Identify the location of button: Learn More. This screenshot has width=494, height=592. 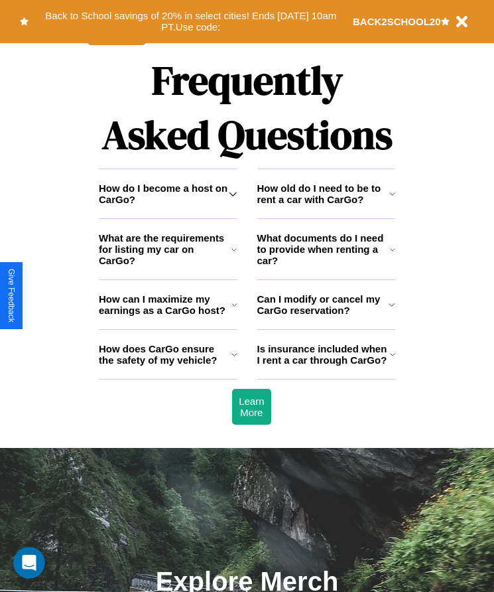
(251, 407).